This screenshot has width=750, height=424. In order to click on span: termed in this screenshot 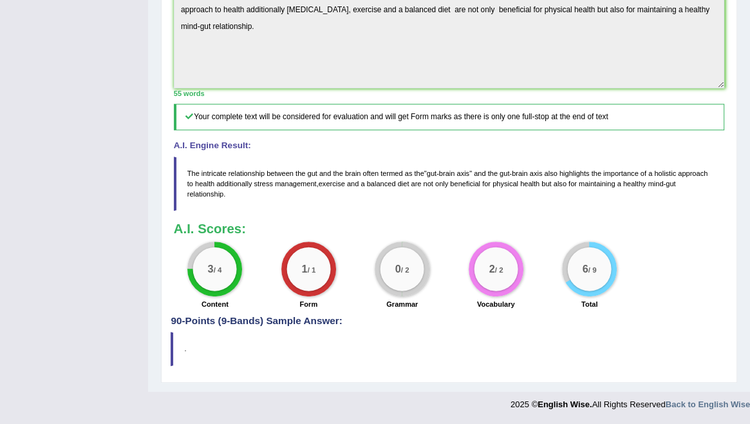, I will do `click(391, 173)`.